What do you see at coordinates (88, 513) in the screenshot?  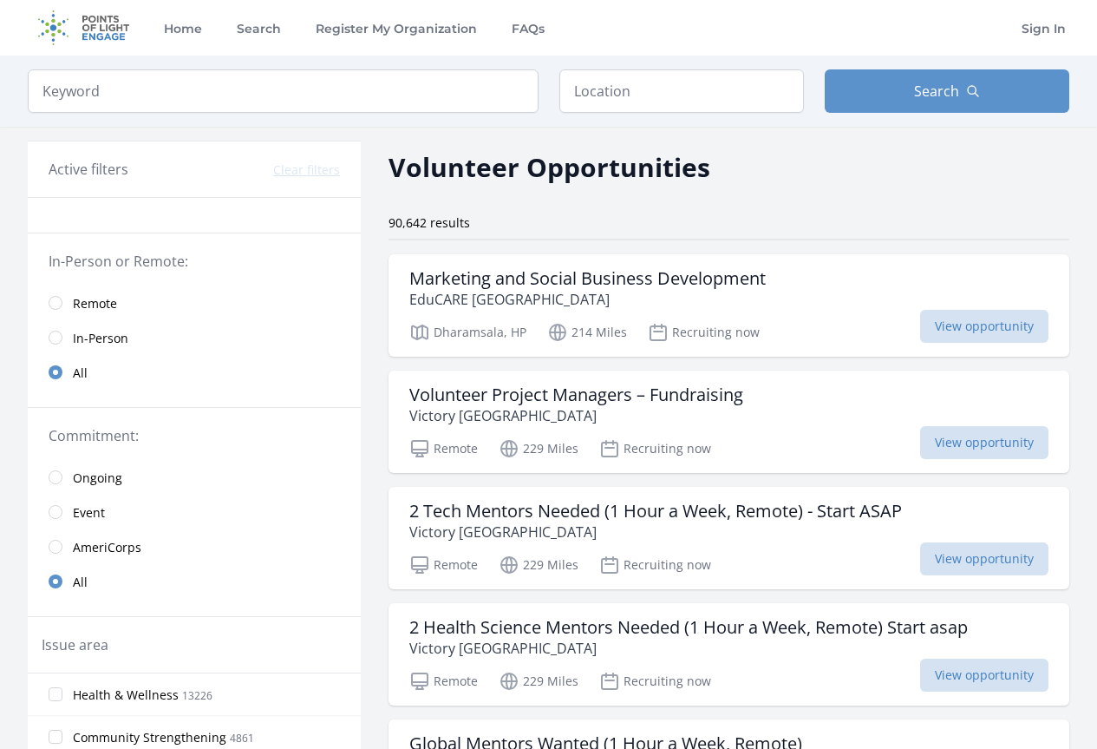 I see `span: Event` at bounding box center [88, 513].